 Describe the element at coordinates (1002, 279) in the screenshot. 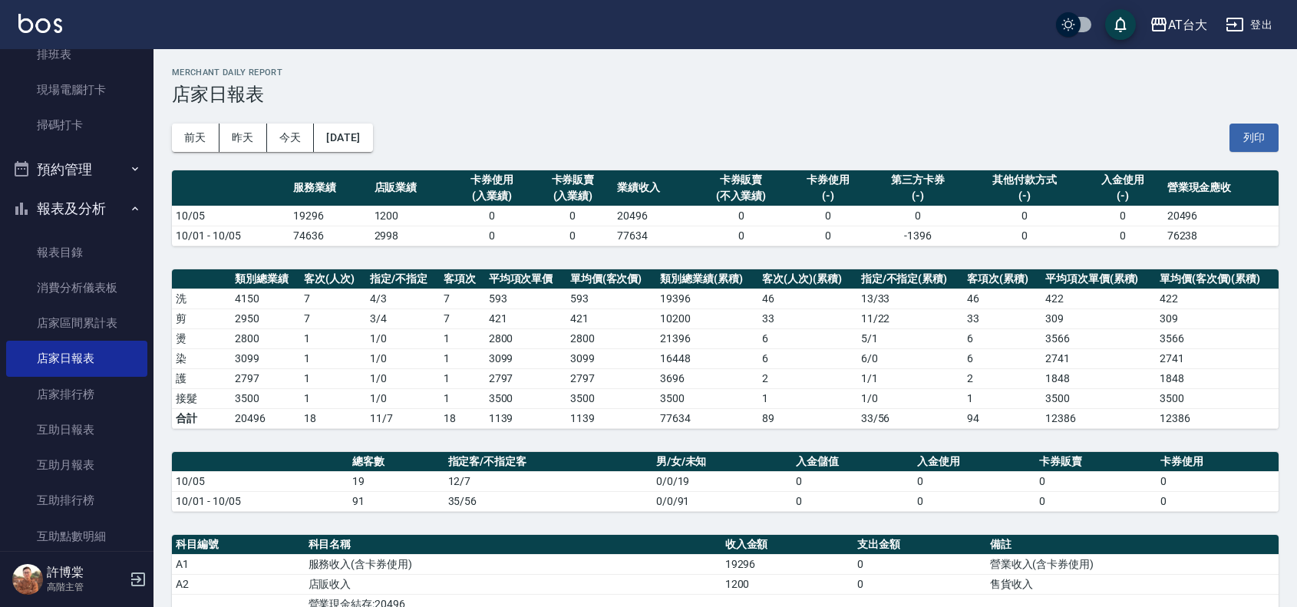

I see `th: 客項次(累積)` at that location.